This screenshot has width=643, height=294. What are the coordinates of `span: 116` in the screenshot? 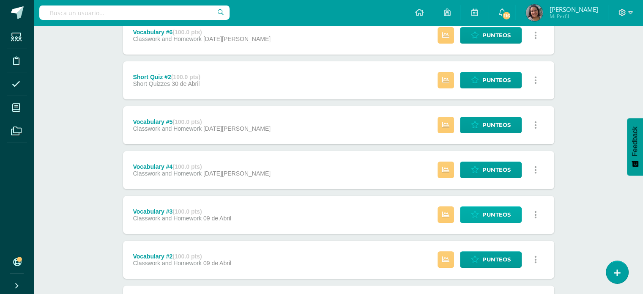 It's located at (507, 16).